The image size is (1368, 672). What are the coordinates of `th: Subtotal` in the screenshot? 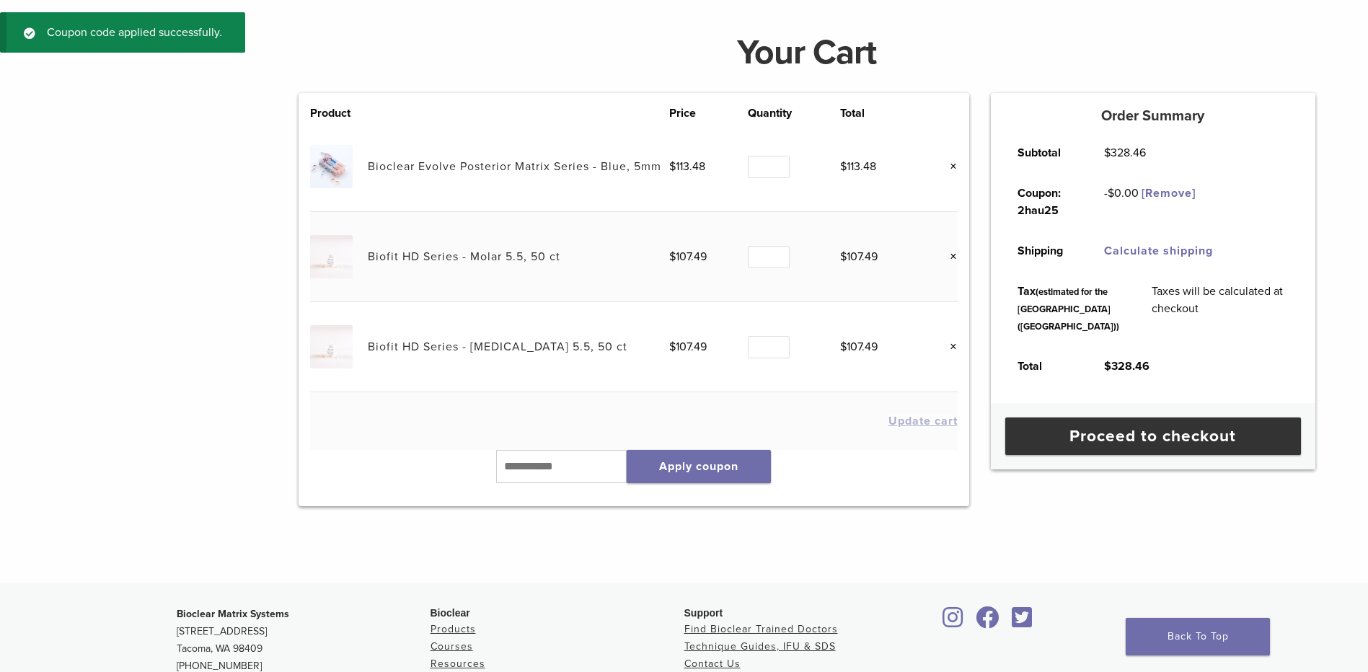 It's located at (1045, 153).